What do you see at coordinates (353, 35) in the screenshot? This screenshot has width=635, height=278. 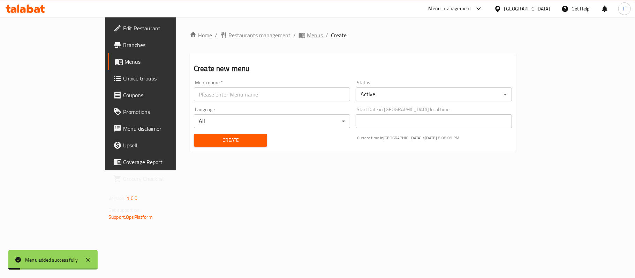 I see `nav: breadcrumb` at bounding box center [353, 35].